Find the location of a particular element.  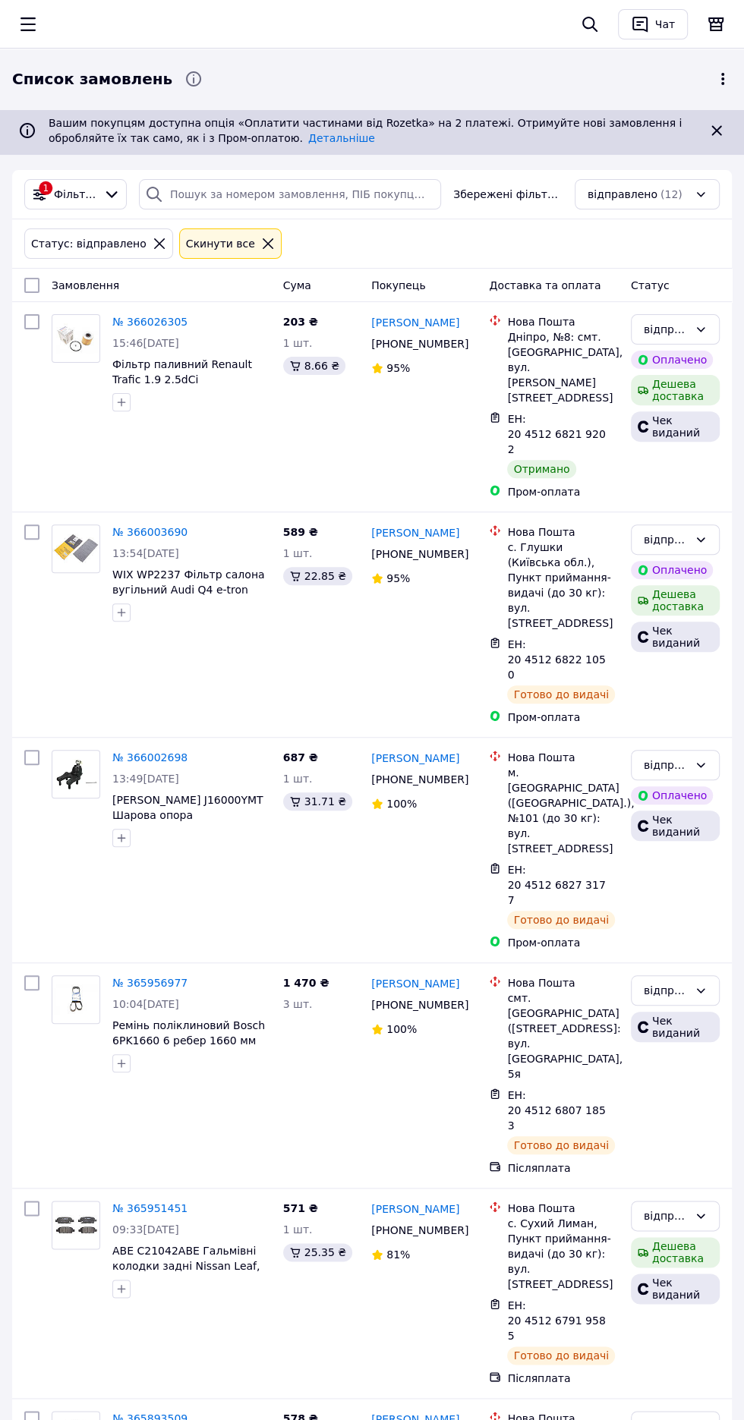

div: 8.66 ₴ is located at coordinates (314, 366).